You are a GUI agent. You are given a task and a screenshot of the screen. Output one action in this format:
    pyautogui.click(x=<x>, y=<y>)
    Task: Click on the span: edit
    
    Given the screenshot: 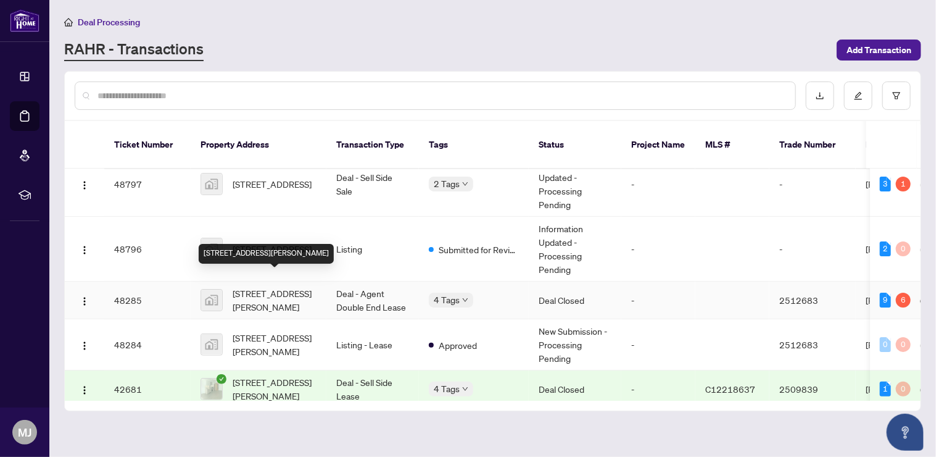 What is the action you would take?
    pyautogui.click(x=859, y=96)
    